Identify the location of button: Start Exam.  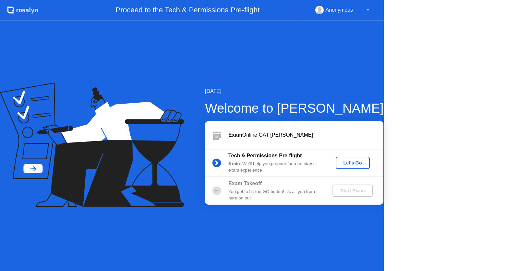
(352, 191).